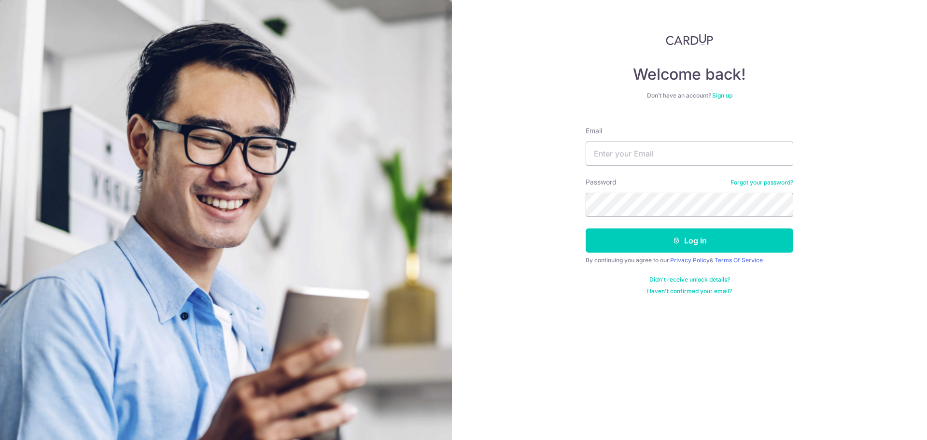 Image resolution: width=927 pixels, height=440 pixels. I want to click on input: Enter your Email, so click(690, 154).